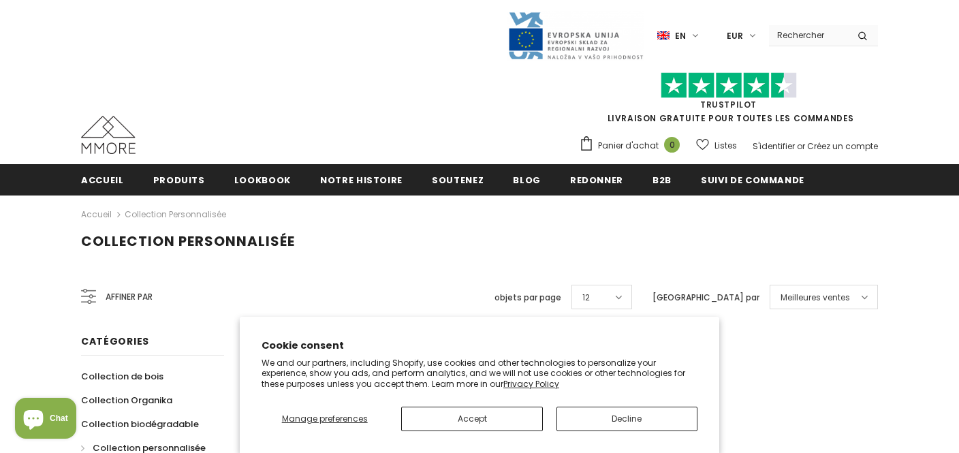 The image size is (959, 453). What do you see at coordinates (815, 298) in the screenshot?
I see `span: Meilleures ventes` at bounding box center [815, 298].